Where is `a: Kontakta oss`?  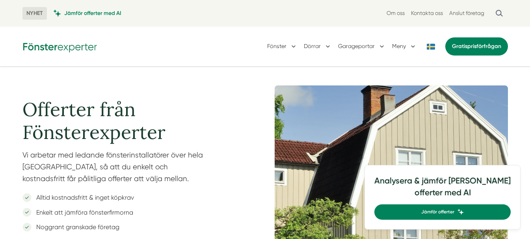 a: Kontakta oss is located at coordinates (427, 13).